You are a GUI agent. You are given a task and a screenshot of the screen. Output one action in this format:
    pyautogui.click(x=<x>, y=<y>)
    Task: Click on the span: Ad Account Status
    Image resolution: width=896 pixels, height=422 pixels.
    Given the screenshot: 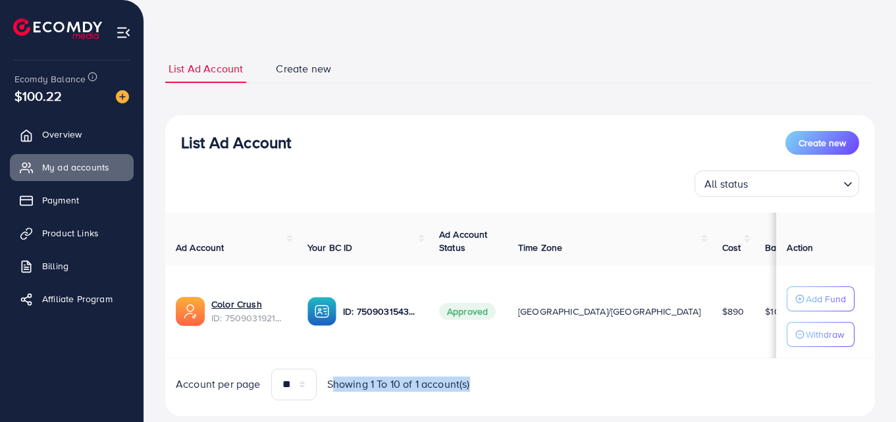 What is the action you would take?
    pyautogui.click(x=464, y=241)
    